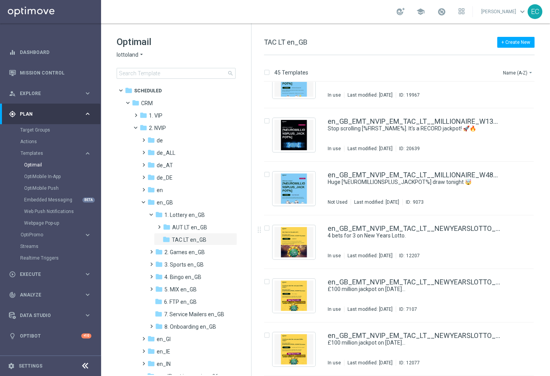 This screenshot has height=376, width=550. I want to click on i: person_search, so click(12, 94).